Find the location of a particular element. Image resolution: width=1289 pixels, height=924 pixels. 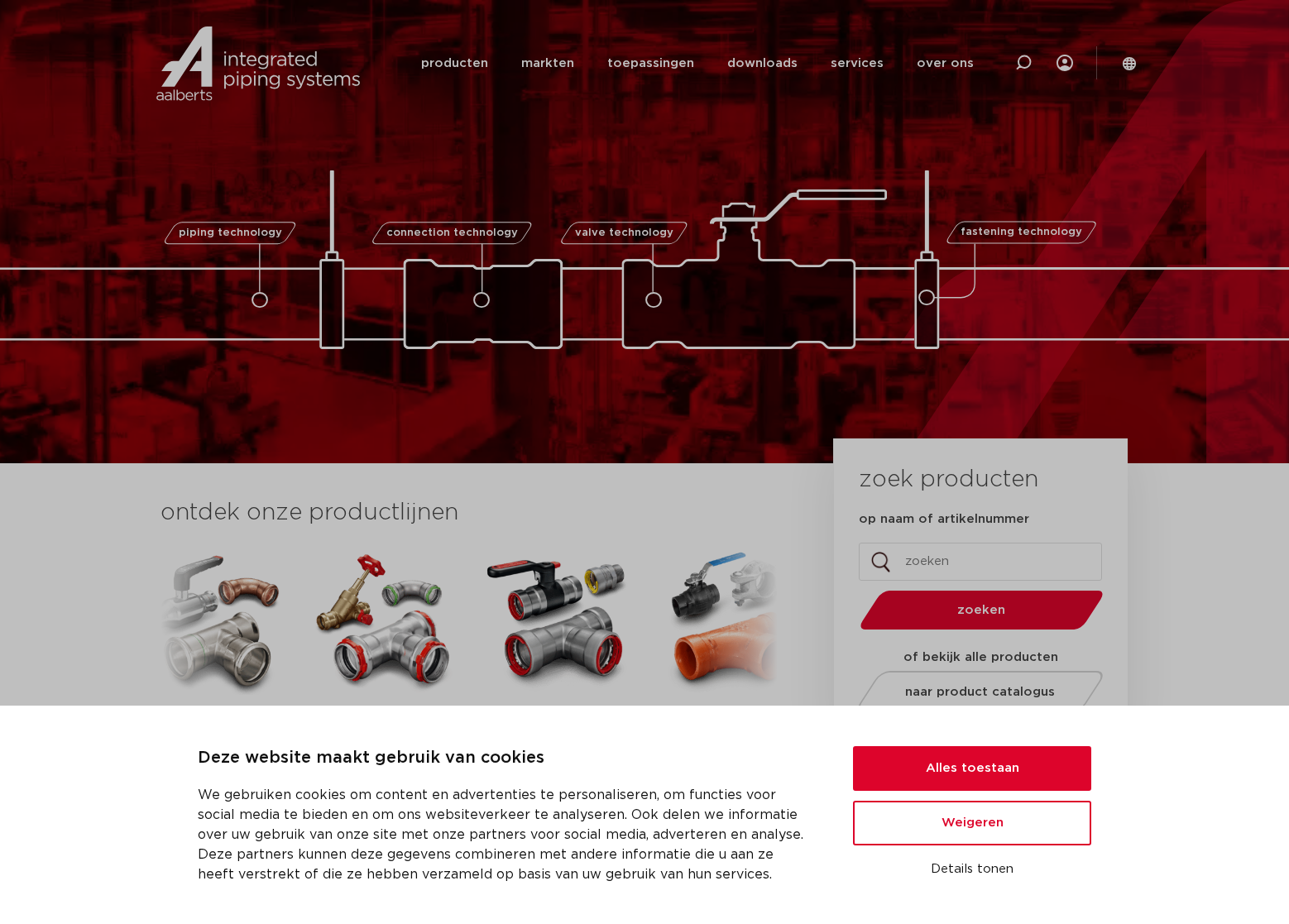

p: We gebruiken cookies om content en advertenties te personaliseren, om functies voor social media ... is located at coordinates (506, 834).